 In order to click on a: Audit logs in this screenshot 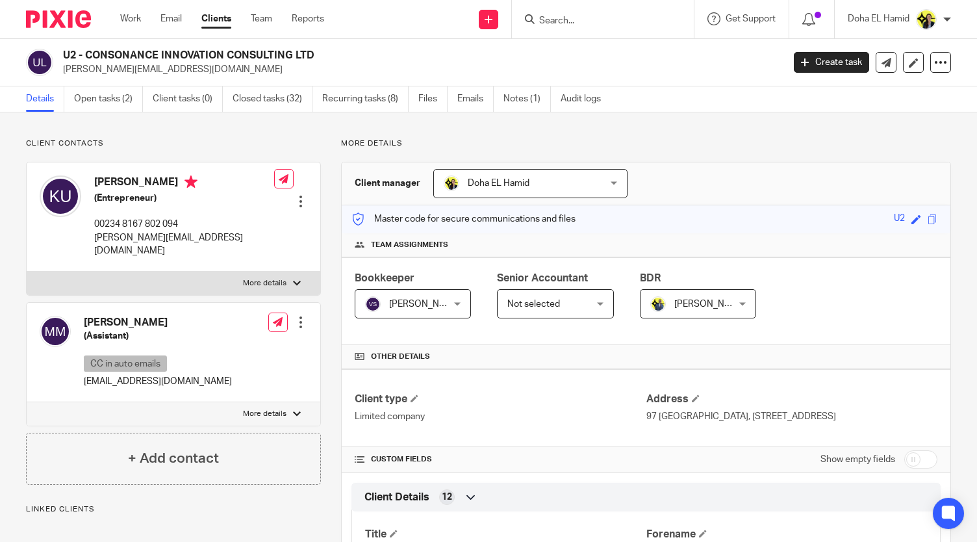, I will do `click(585, 99)`.